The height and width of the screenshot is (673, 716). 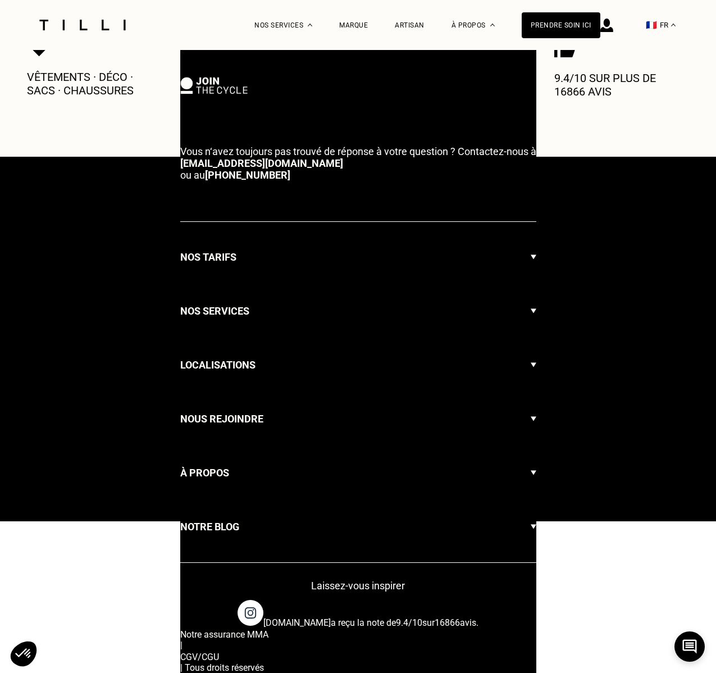 I want to click on a: CGV/CGU, so click(x=358, y=656).